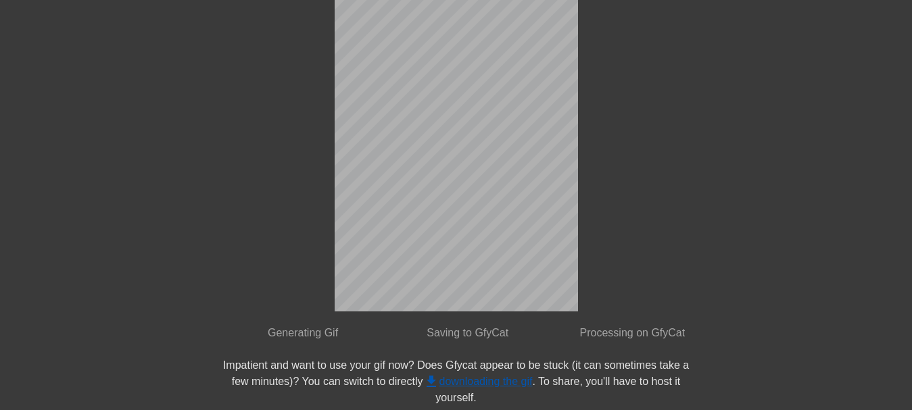 The image size is (912, 410). What do you see at coordinates (456, 382) in the screenshot?
I see `div: Impatient and want to use your gif now? Does Gfycat appear to be stuck (it can sometimes take a f...` at bounding box center [456, 382].